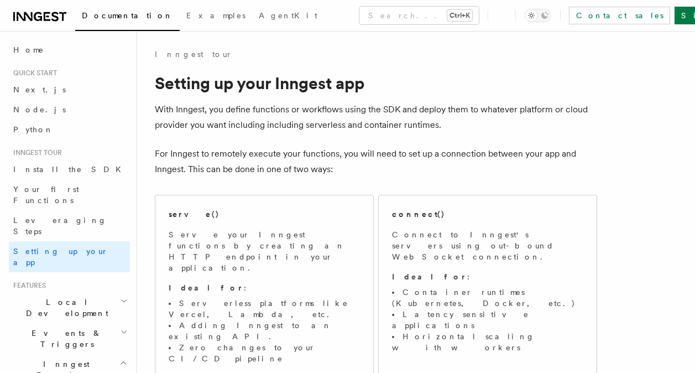  What do you see at coordinates (29, 50) in the screenshot?
I see `span: Home` at bounding box center [29, 50].